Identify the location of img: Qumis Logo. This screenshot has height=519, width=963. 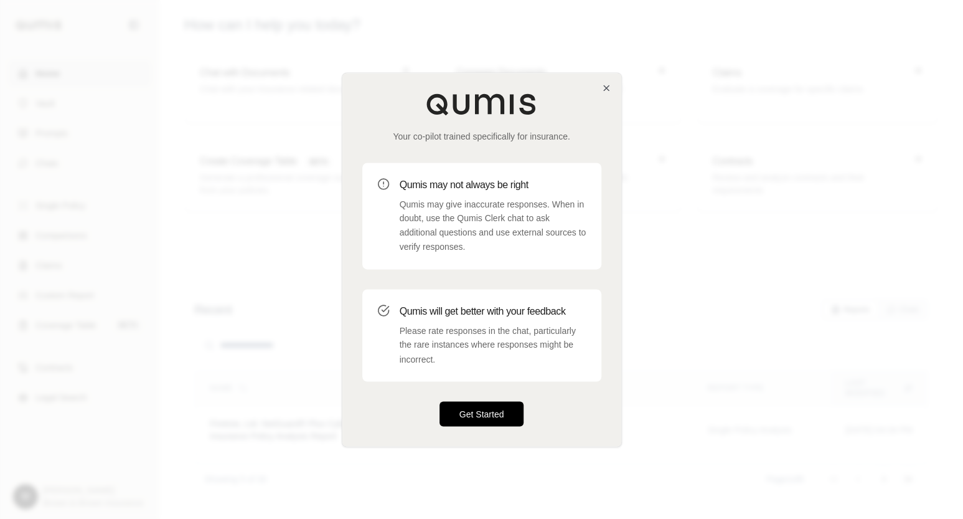
(482, 104).